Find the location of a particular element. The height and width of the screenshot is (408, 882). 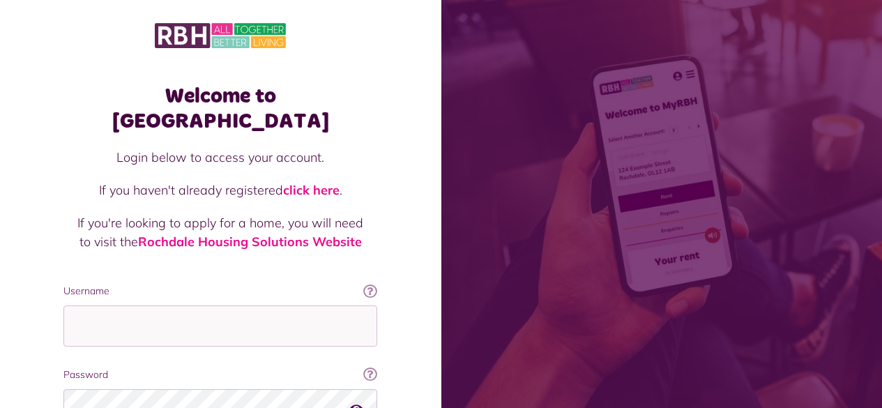

img: MyRBH is located at coordinates (220, 36).